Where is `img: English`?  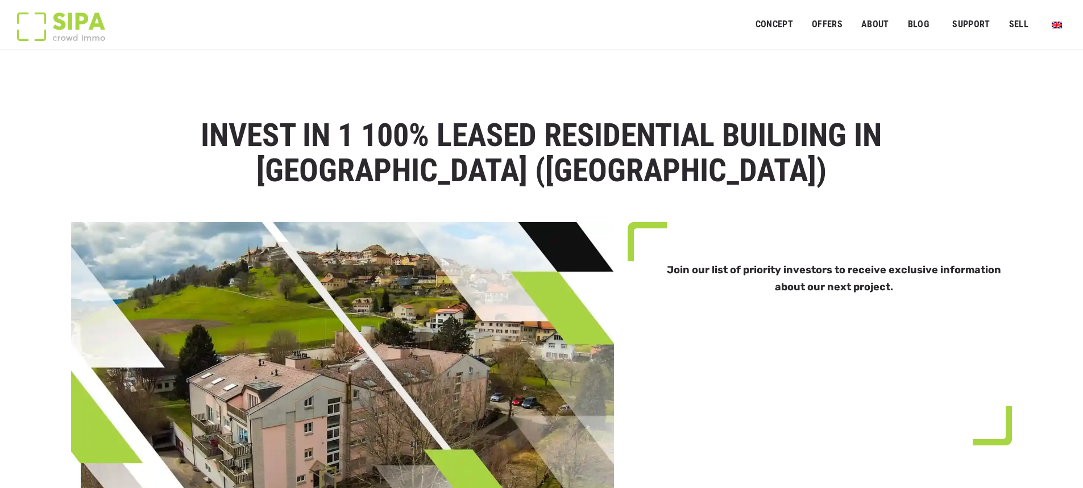 img: English is located at coordinates (1056, 25).